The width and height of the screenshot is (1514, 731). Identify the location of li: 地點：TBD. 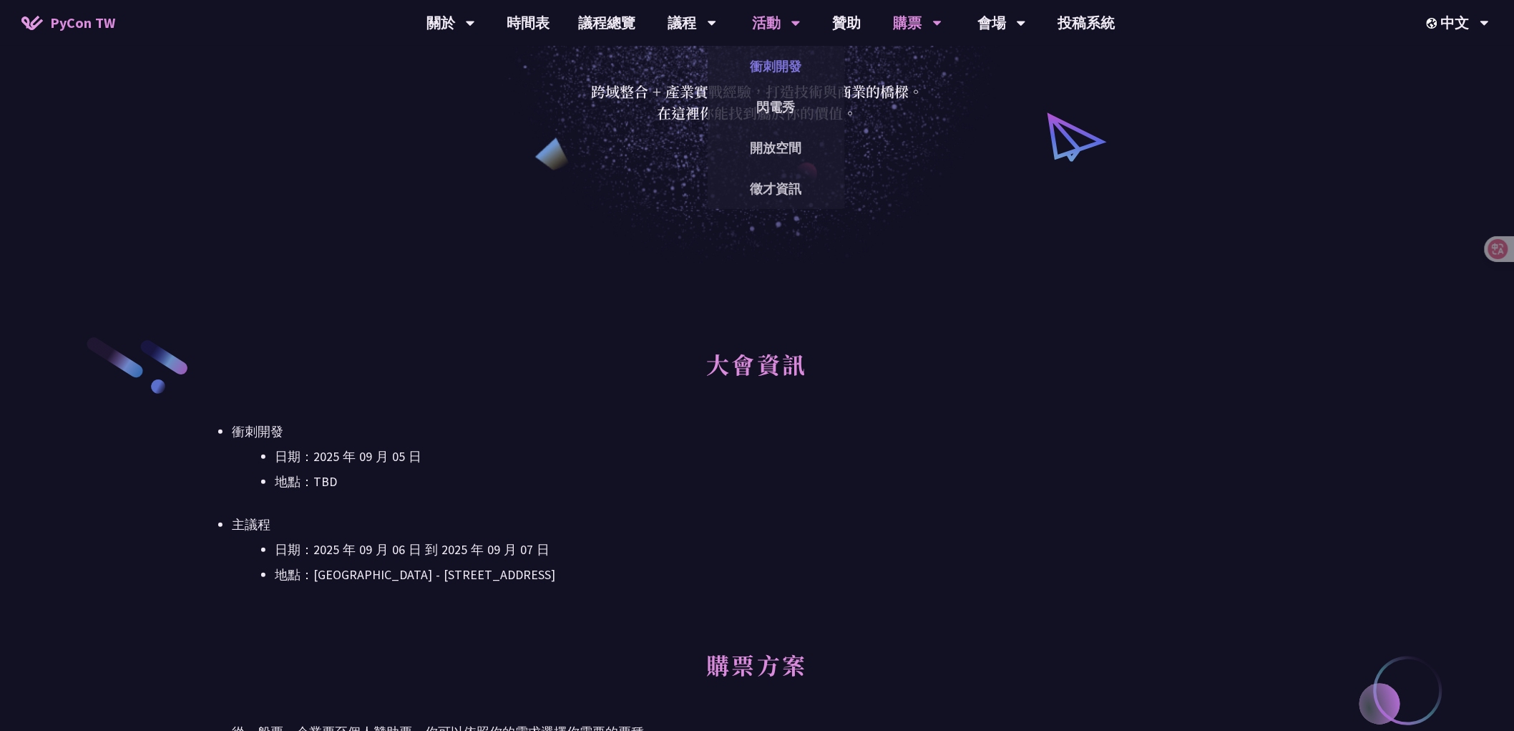
(778, 482).